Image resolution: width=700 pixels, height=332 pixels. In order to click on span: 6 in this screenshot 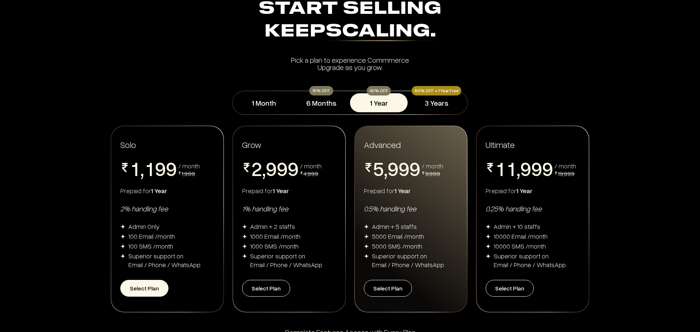, I will do `click(379, 188)`.